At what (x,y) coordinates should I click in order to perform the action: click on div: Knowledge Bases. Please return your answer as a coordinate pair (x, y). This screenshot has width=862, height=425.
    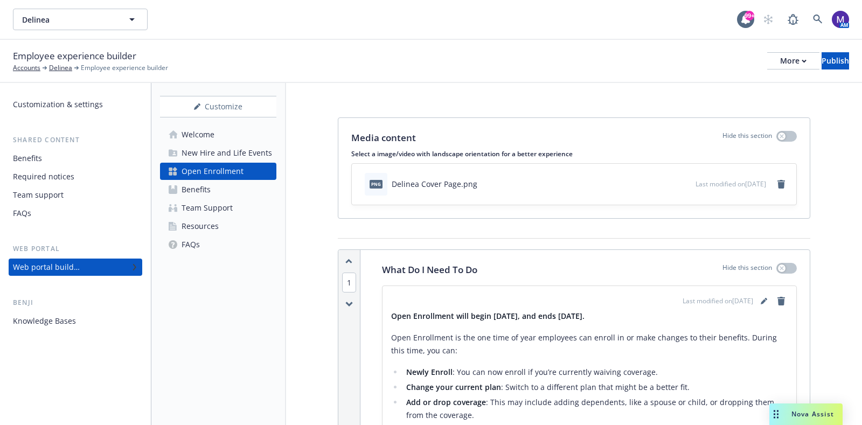
    Looking at the image, I should click on (44, 321).